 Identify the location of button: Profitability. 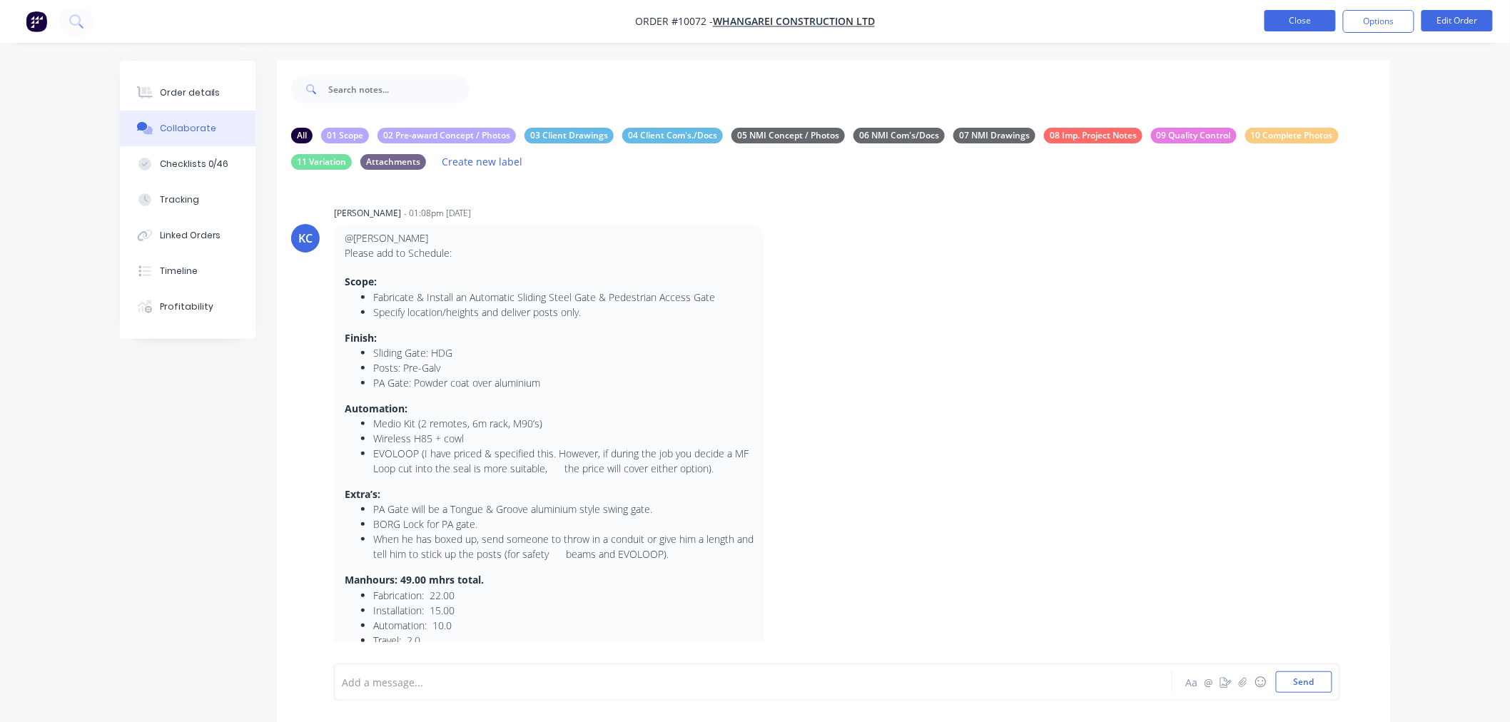
(188, 307).